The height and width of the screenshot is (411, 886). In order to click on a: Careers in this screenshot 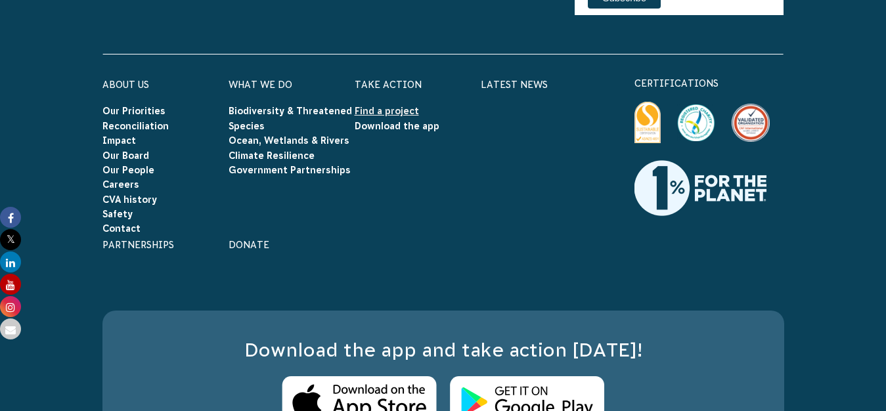, I will do `click(121, 185)`.